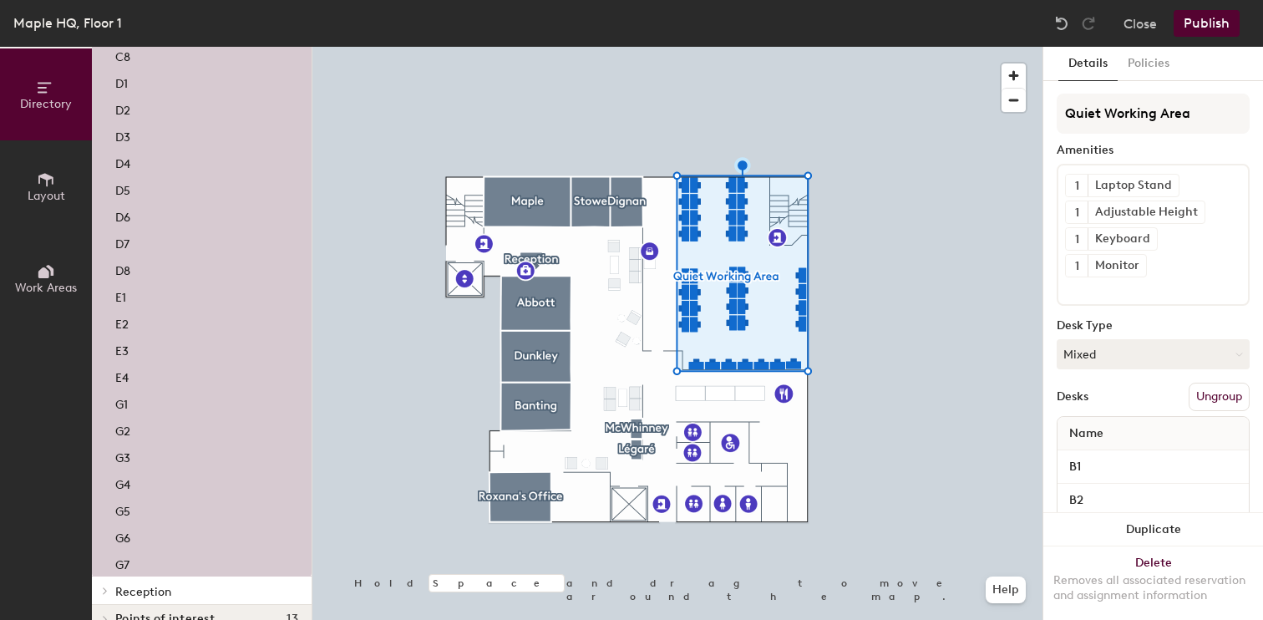 The image size is (1263, 620). Describe the element at coordinates (1149, 63) in the screenshot. I see `button: Policies` at that location.